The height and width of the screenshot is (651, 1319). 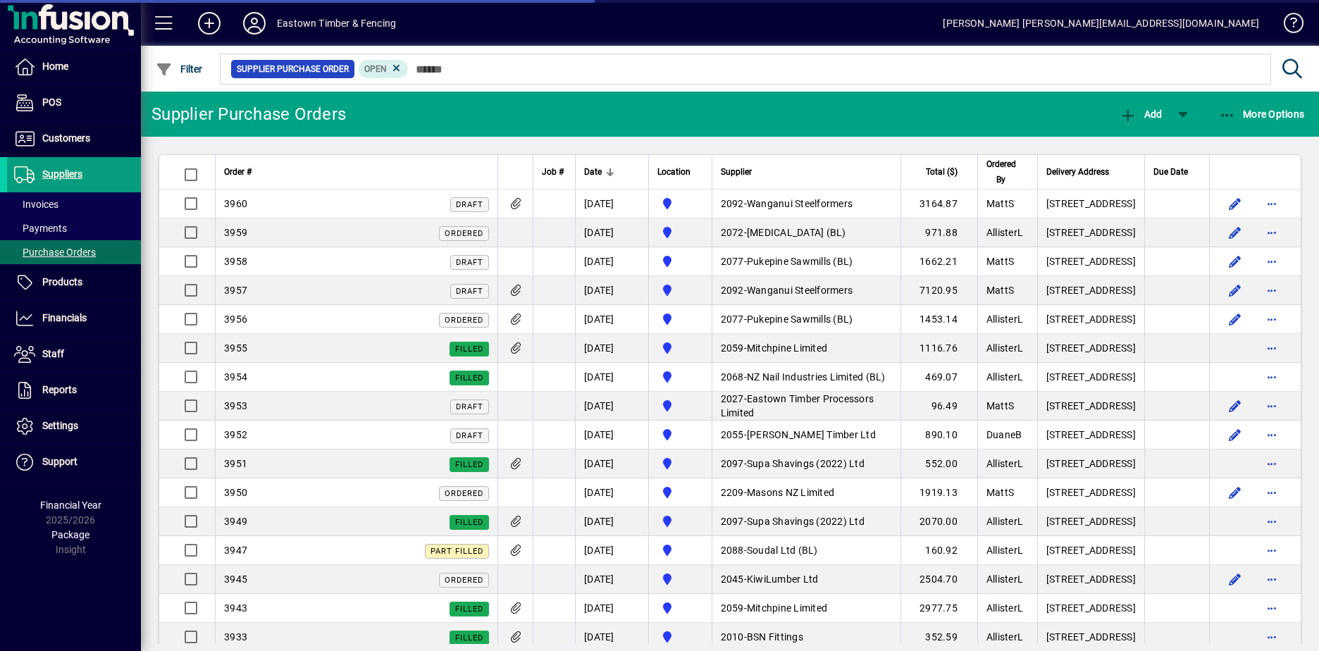 What do you see at coordinates (1177, 172) in the screenshot?
I see `div: Due Date` at bounding box center [1177, 172].